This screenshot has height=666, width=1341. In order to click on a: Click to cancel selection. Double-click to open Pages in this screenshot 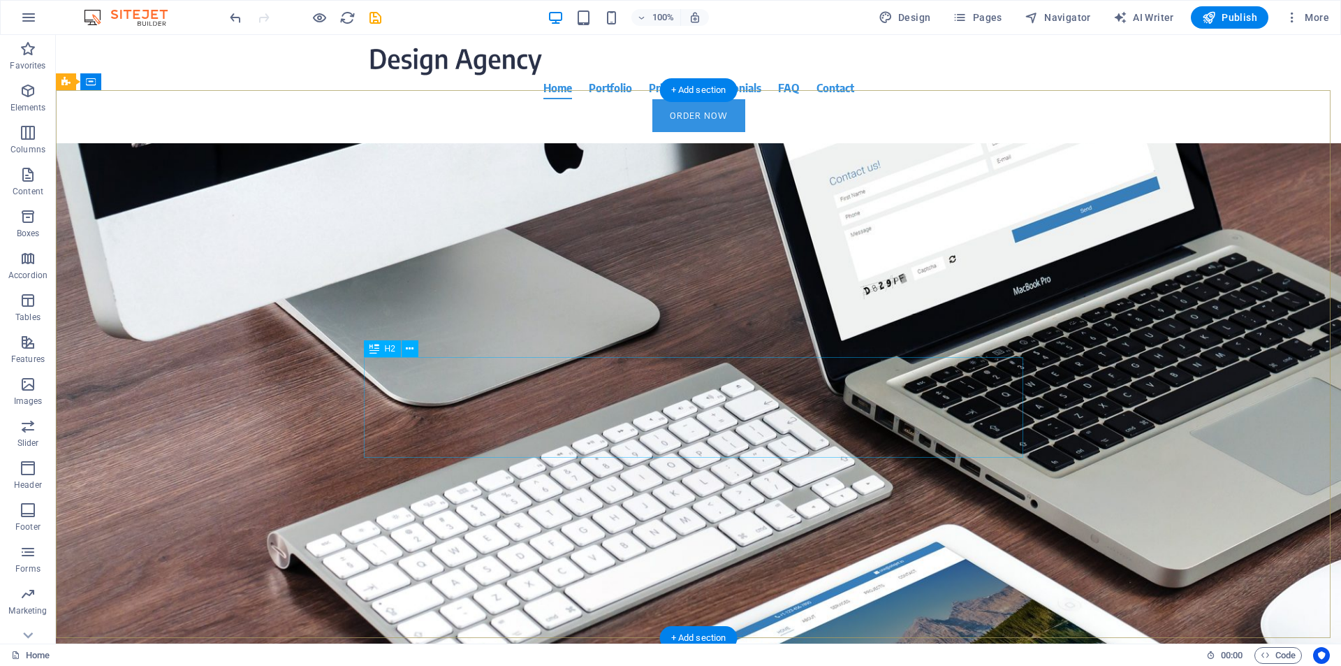, I will do `click(30, 655)`.